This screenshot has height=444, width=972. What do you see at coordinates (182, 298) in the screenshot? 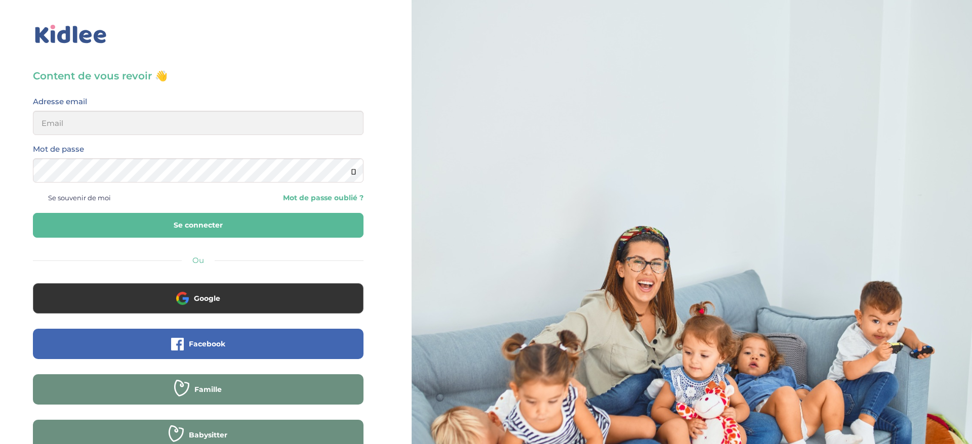
I see `img: google.png` at bounding box center [182, 298].